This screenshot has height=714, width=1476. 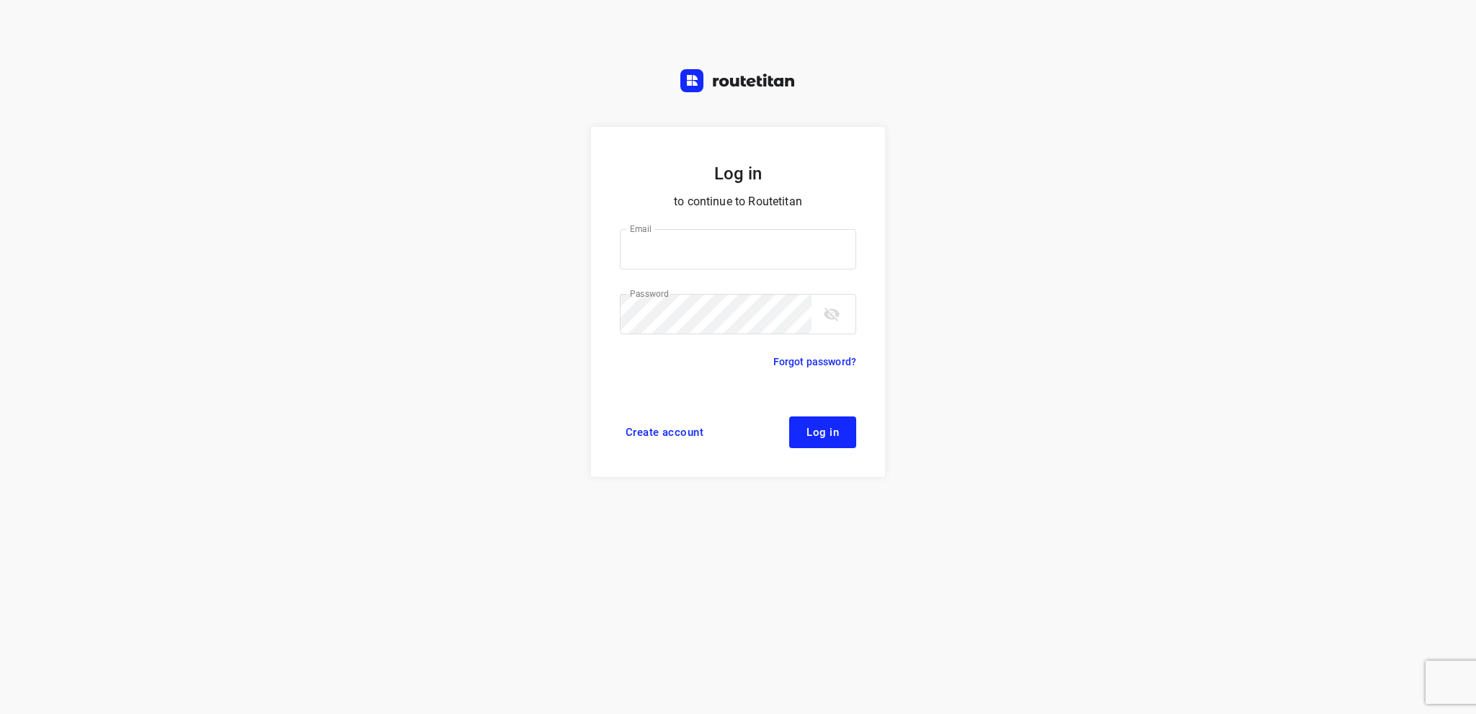 I want to click on button: Log in, so click(x=822, y=432).